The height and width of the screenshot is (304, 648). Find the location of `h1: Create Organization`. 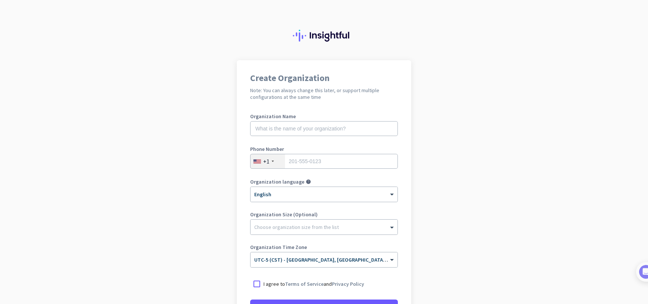

h1: Create Organization is located at coordinates (324, 78).